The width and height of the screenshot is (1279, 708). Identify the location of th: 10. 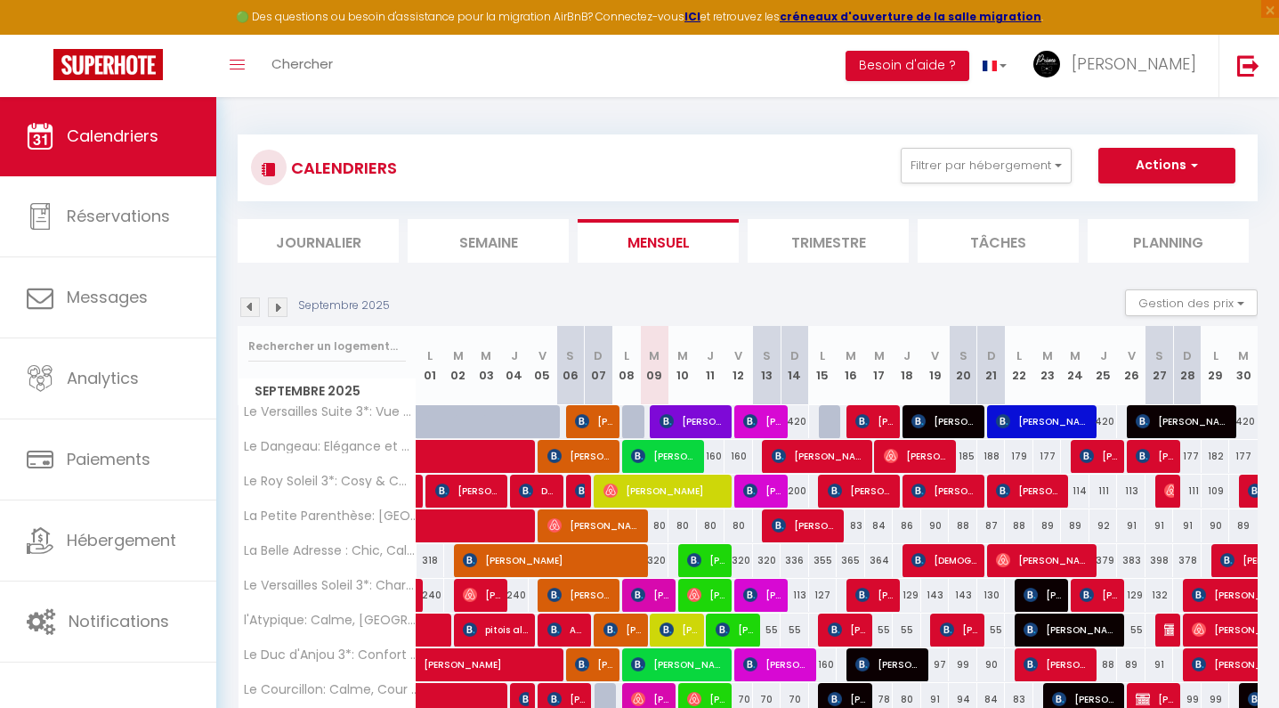
(683, 365).